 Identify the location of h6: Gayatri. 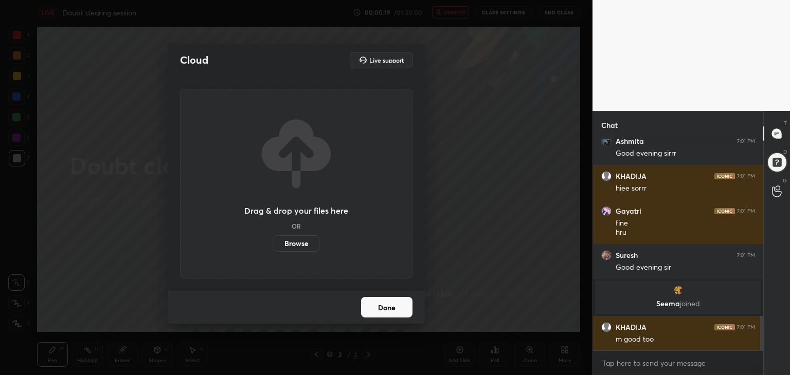
(628, 211).